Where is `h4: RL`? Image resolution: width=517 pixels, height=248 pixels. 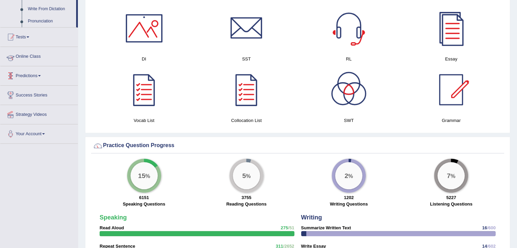 h4: RL is located at coordinates (348, 59).